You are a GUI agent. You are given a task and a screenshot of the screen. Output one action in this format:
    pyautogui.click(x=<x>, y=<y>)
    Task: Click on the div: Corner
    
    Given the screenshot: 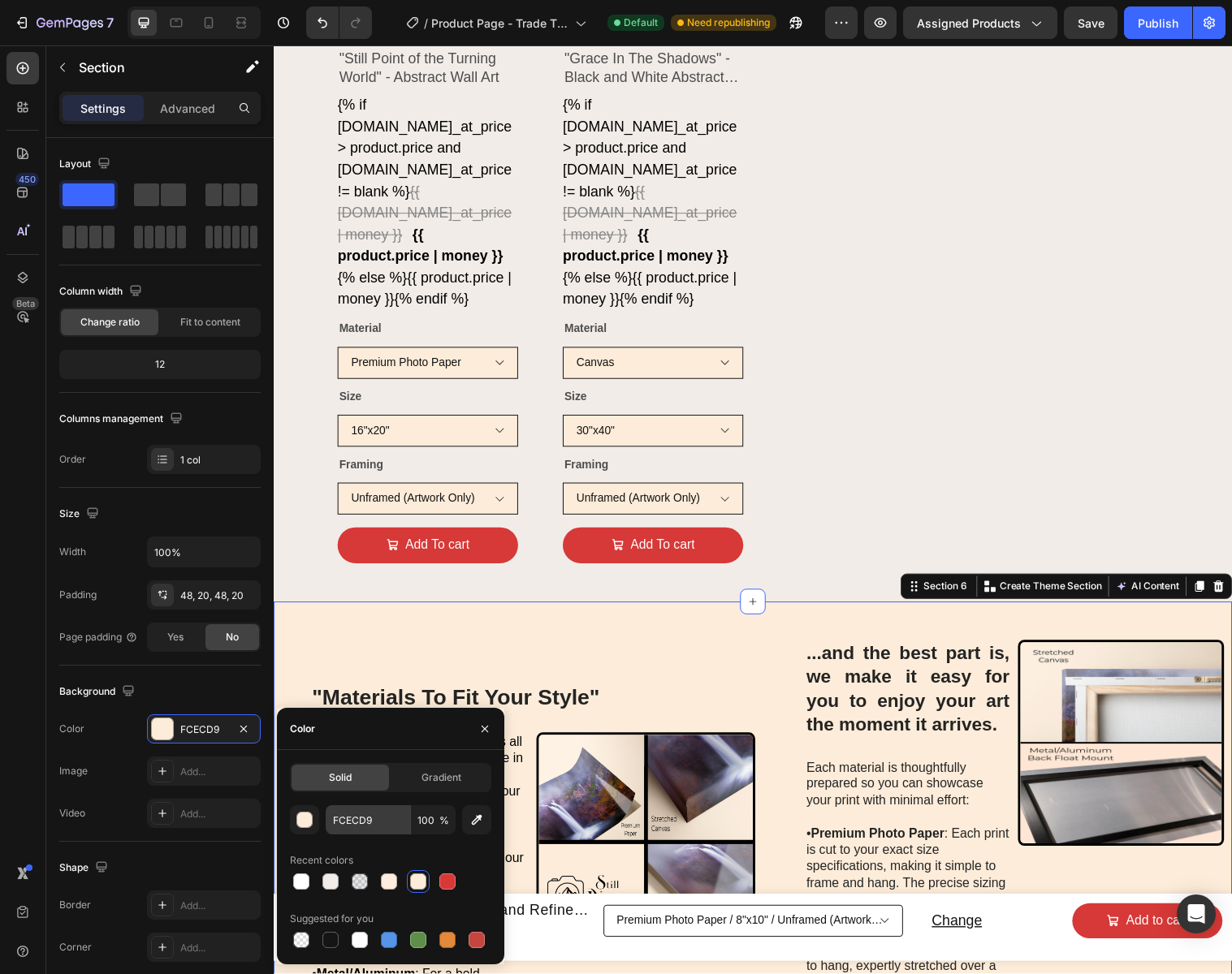 What is the action you would take?
    pyautogui.click(x=76, y=948)
    